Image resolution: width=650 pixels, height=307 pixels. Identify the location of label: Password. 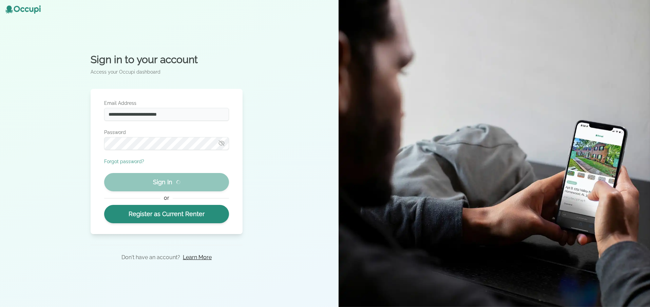
(167, 132).